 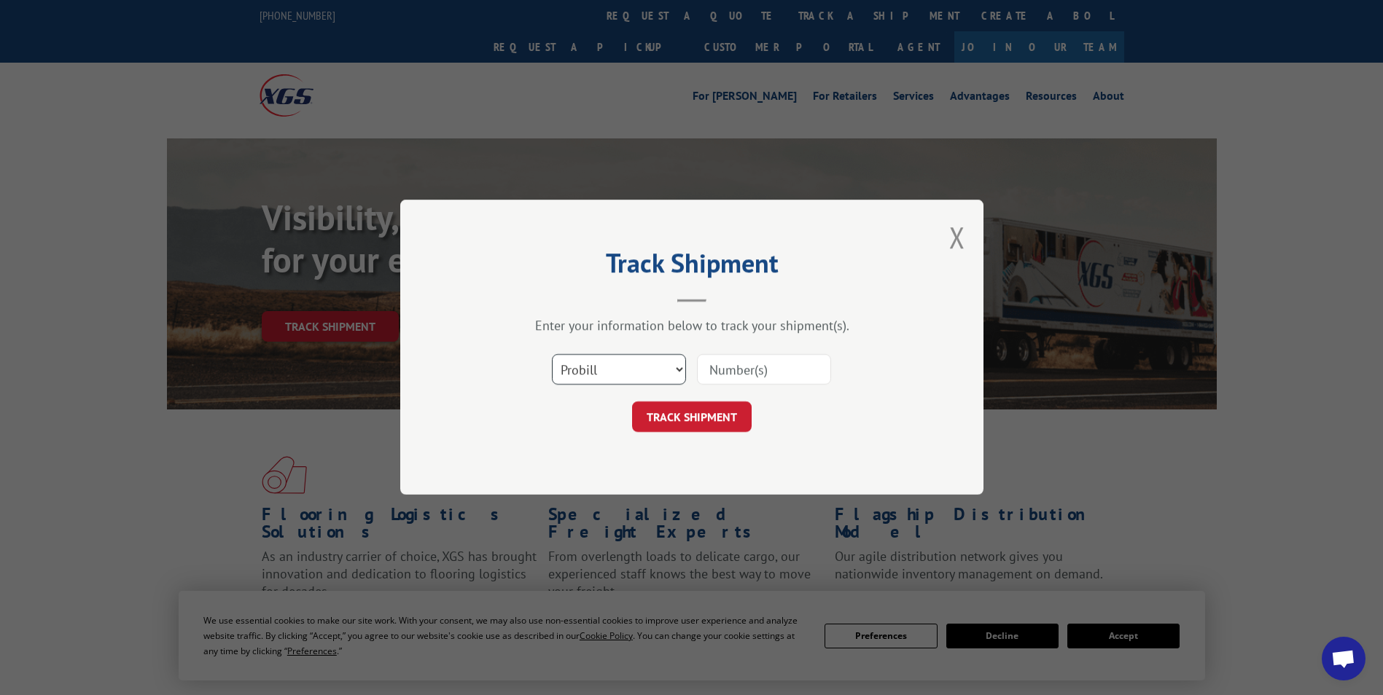 What do you see at coordinates (1343, 659) in the screenshot?
I see `div: Open chat` at bounding box center [1343, 659].